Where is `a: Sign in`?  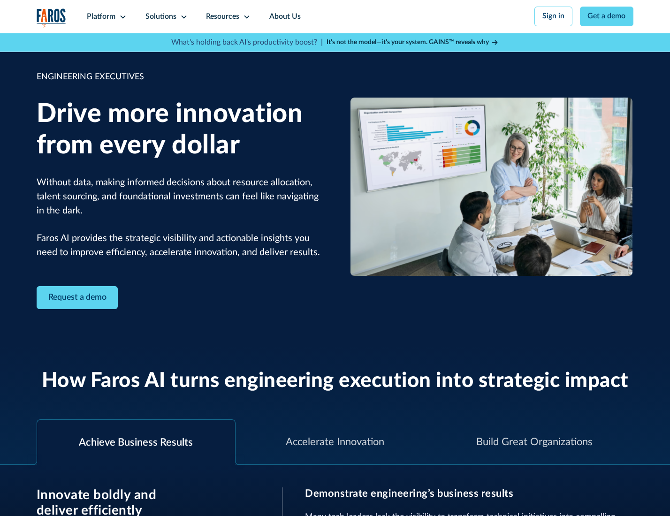 a: Sign in is located at coordinates (553, 16).